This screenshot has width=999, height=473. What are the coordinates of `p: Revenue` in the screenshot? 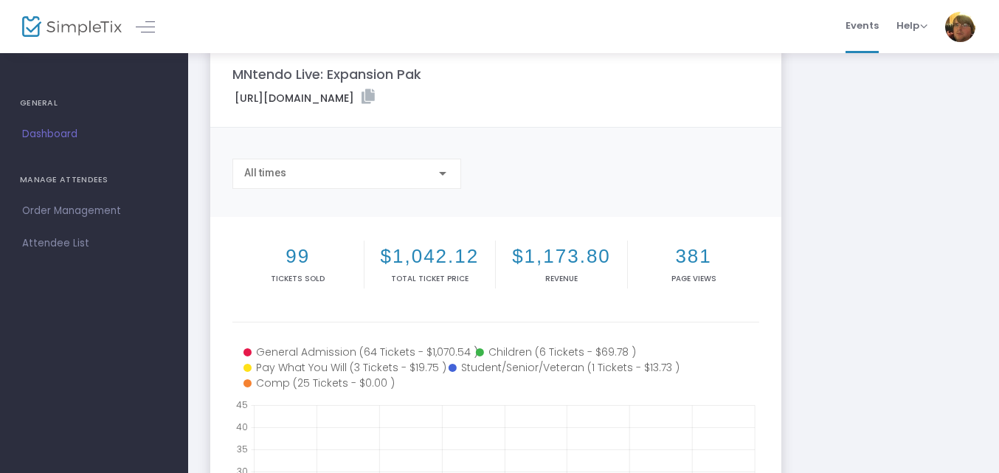 It's located at (561, 278).